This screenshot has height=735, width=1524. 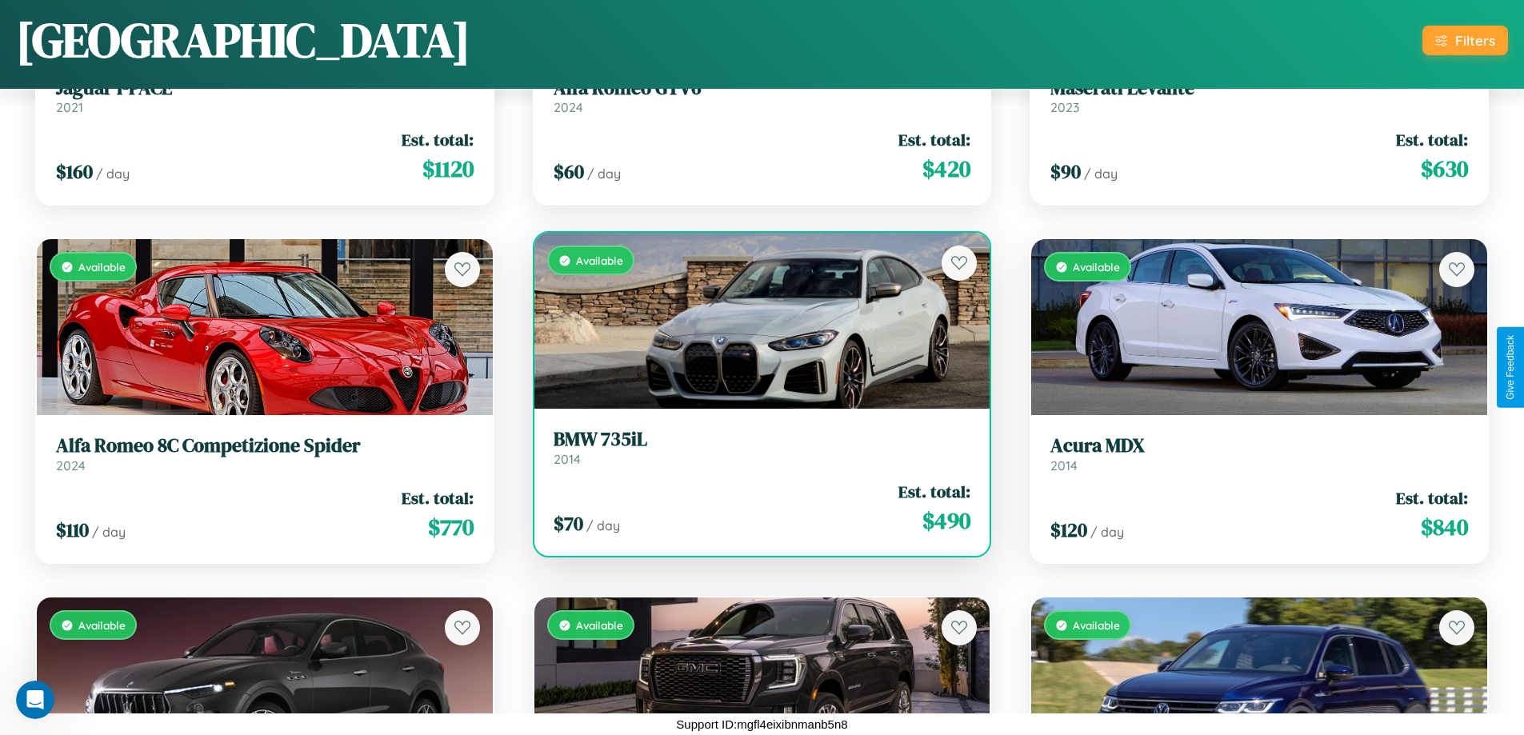 What do you see at coordinates (72, 529) in the screenshot?
I see `span: $ 110` at bounding box center [72, 529].